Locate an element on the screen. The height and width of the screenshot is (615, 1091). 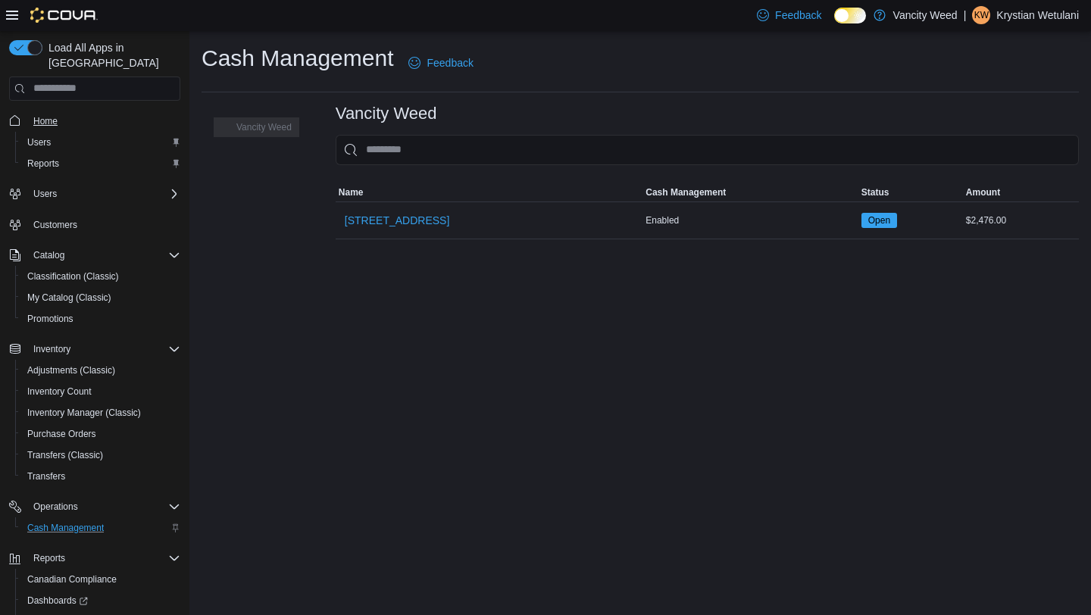
h3: Vancity Weed is located at coordinates (386, 114).